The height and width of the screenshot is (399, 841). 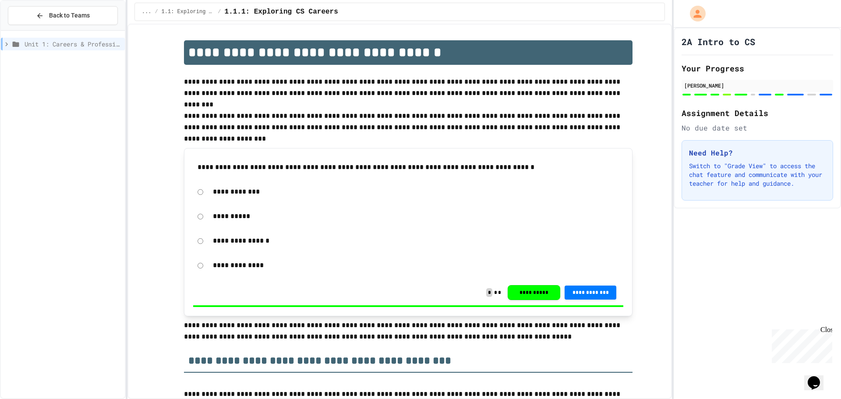 I want to click on button: Back to Teams, so click(x=63, y=15).